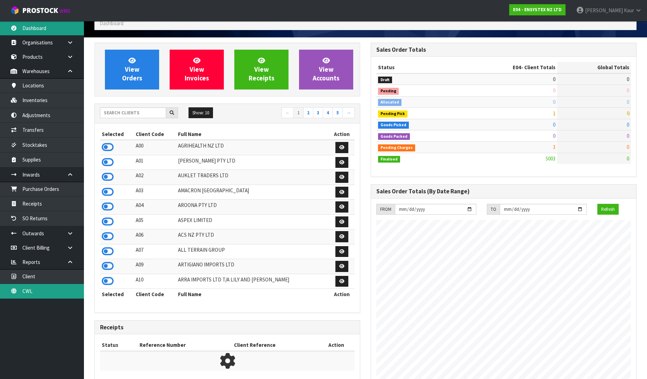 This screenshot has height=379, width=647. I want to click on span: Dashboard, so click(112, 23).